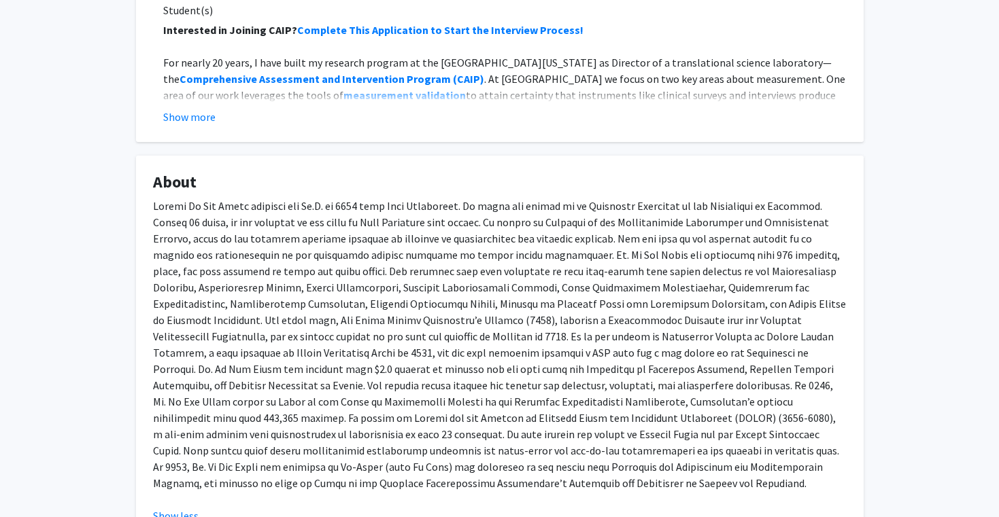 The image size is (999, 517). What do you see at coordinates (468, 79) in the screenshot?
I see `strong: (CAIP)` at bounding box center [468, 79].